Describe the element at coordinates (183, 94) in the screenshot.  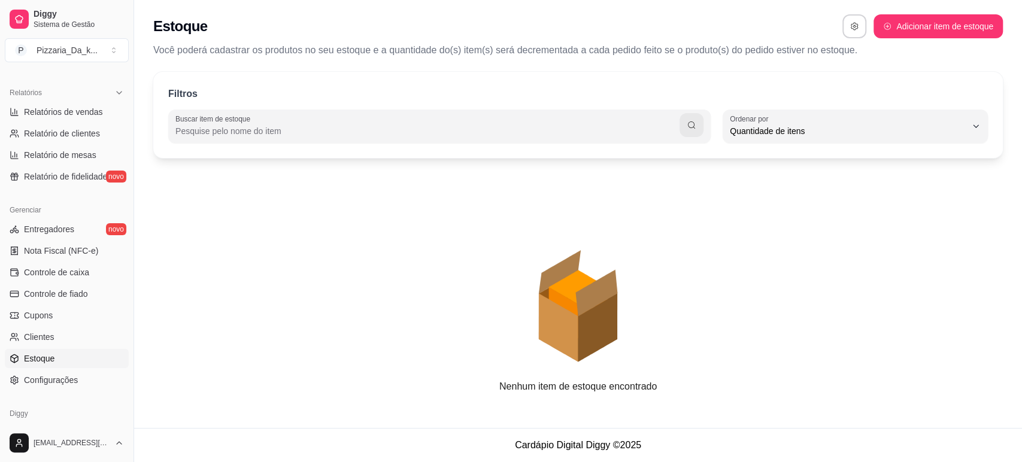
I see `p: Filtros` at that location.